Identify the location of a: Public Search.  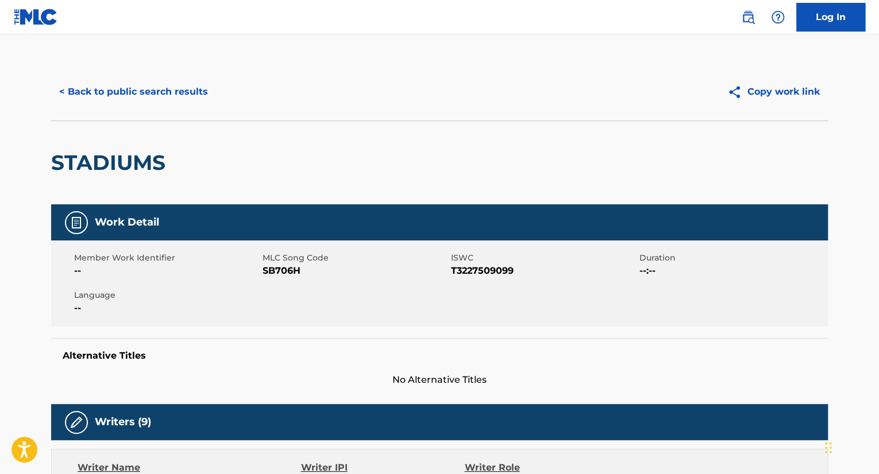
(748, 17).